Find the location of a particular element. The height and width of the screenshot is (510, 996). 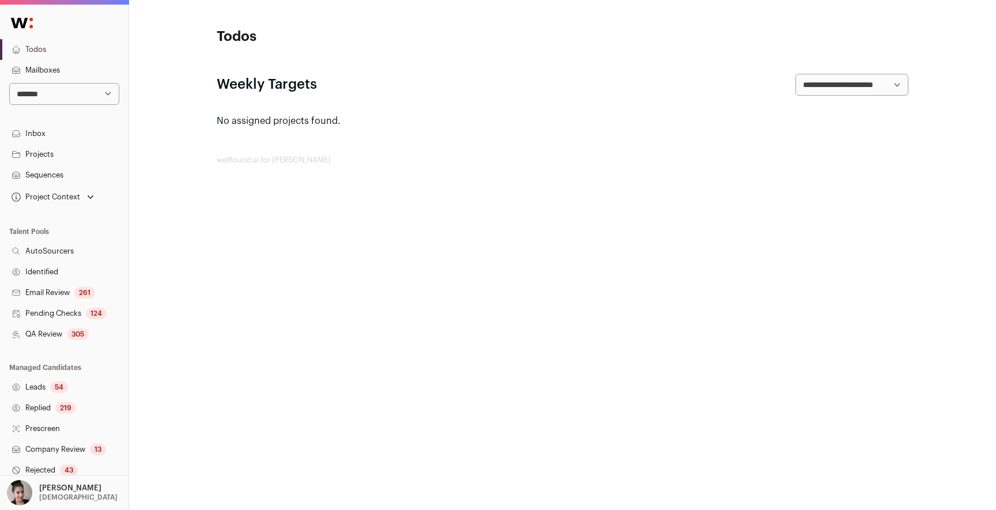

div: 124 is located at coordinates (96, 314).